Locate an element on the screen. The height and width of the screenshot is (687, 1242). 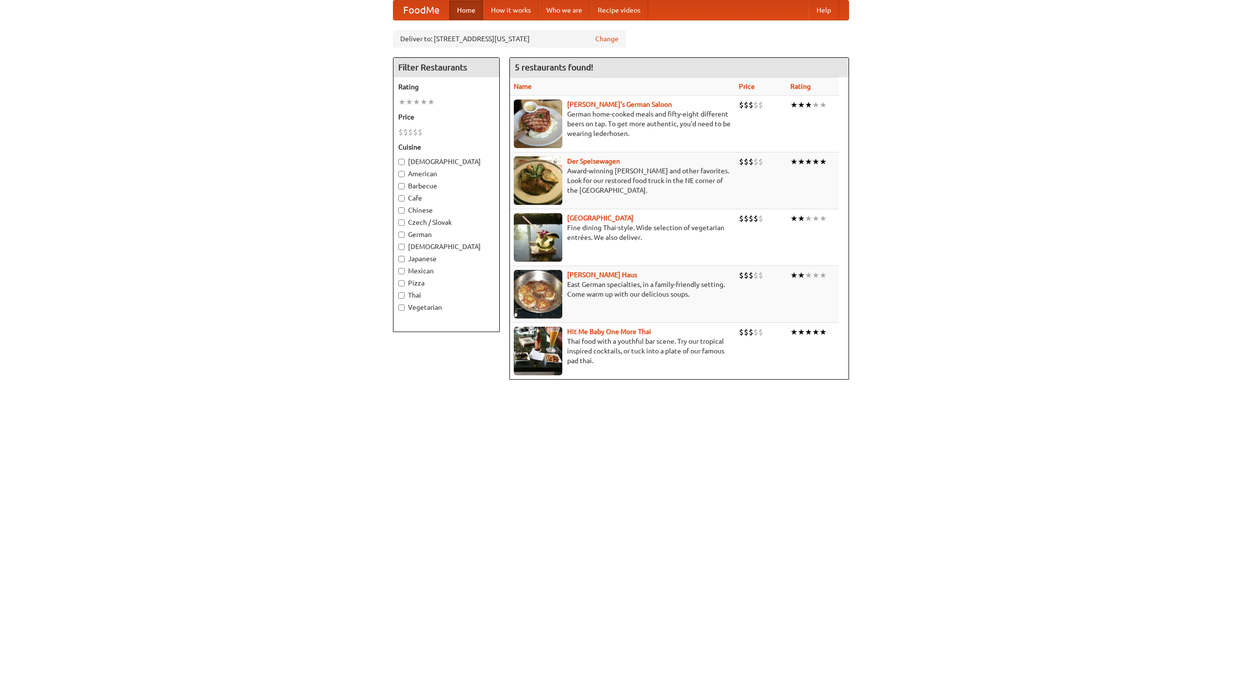
h5: Rating is located at coordinates (446, 87).